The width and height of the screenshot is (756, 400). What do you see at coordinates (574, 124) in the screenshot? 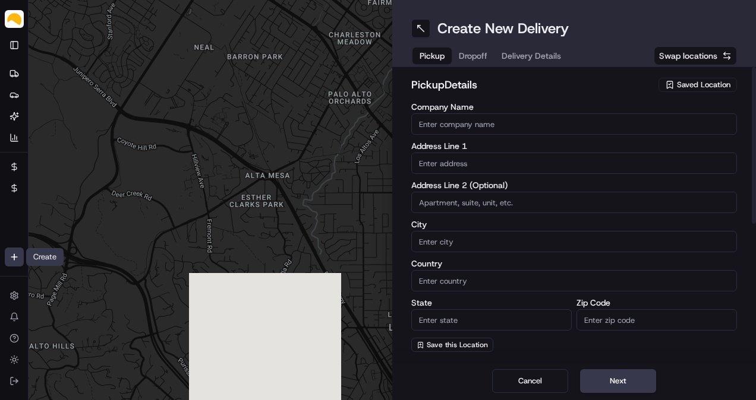
I see `input: Enter company name` at bounding box center [574, 124].